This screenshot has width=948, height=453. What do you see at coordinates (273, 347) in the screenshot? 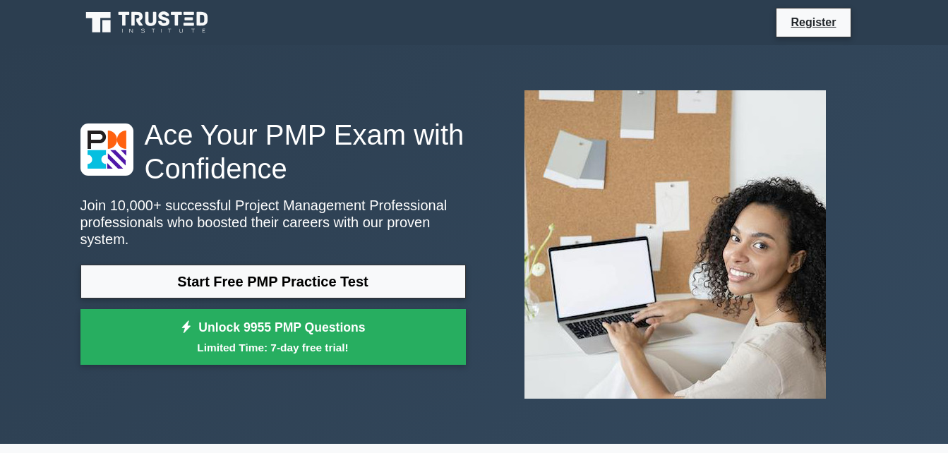
I see `small: Limited Time: 7-day free trial!` at bounding box center [273, 347].